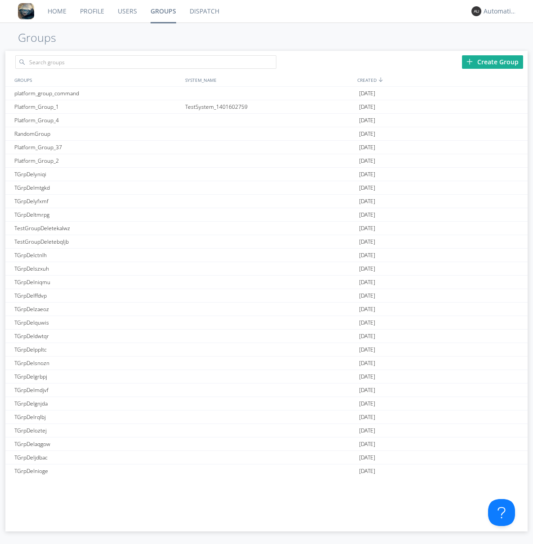 This screenshot has height=544, width=533. Describe the element at coordinates (97, 93) in the screenshot. I see `div: platform_group_command` at that location.